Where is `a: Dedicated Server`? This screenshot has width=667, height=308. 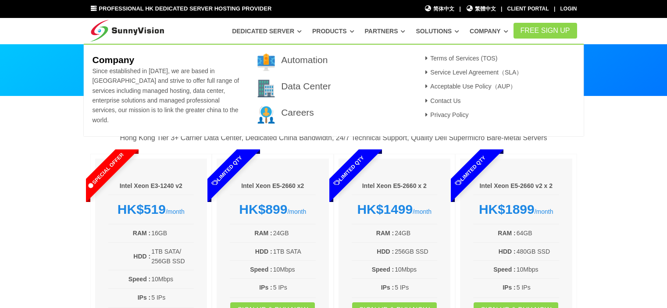
a: Dedicated Server is located at coordinates (267, 31).